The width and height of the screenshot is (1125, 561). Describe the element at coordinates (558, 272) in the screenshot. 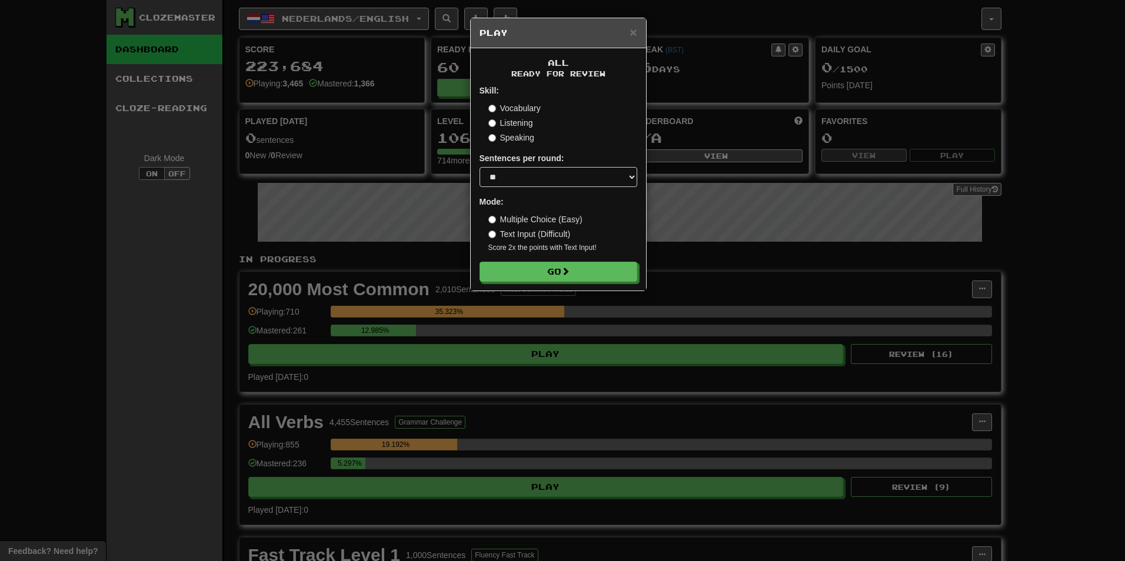

I see `button: Go` at that location.